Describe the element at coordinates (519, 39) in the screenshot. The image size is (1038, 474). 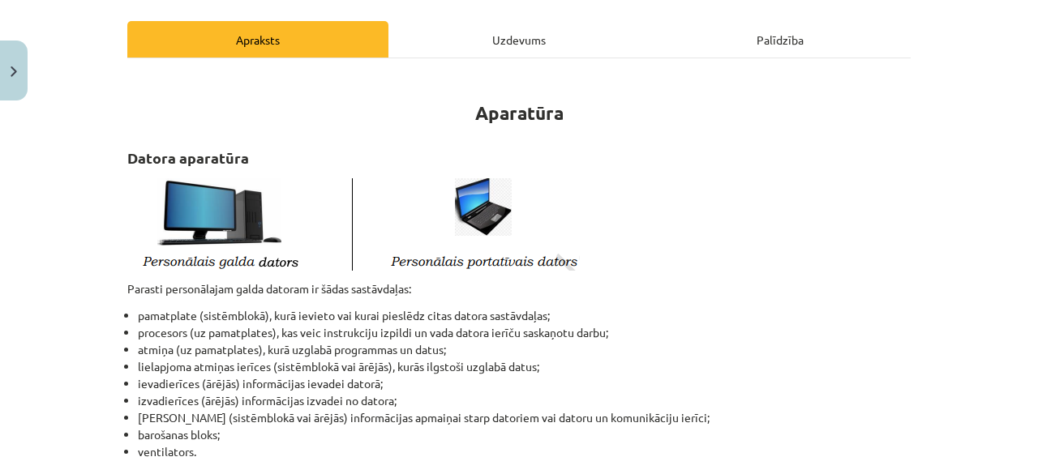
I see `div: Uzdevums` at that location.